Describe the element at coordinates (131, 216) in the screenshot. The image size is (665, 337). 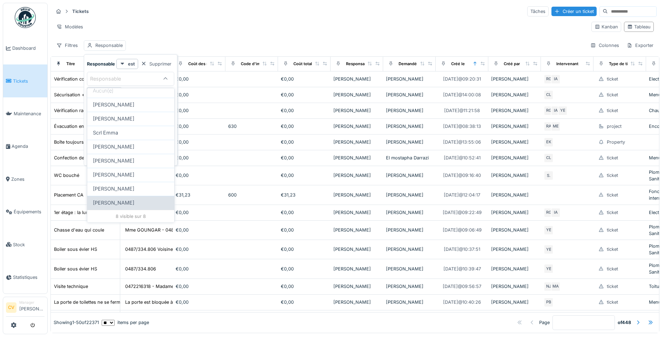
I see `div: 8 visible sur 8` at that location.